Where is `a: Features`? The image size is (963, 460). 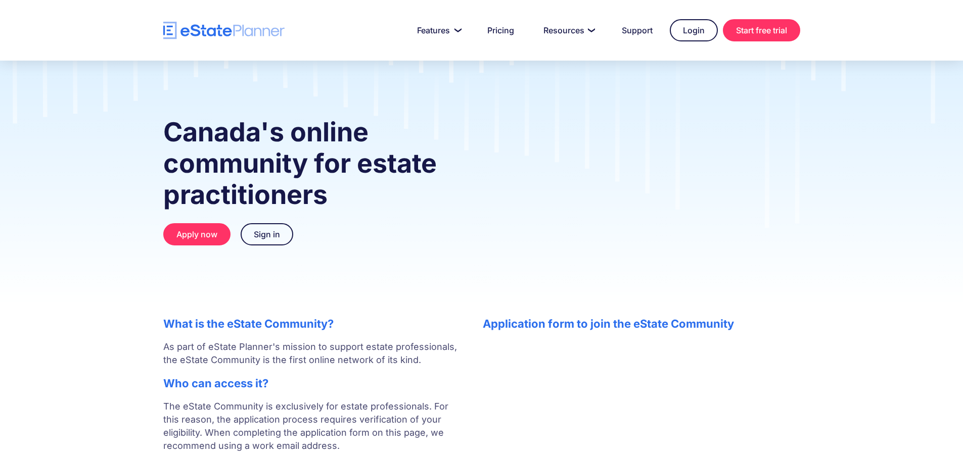 a: Features is located at coordinates (437, 30).